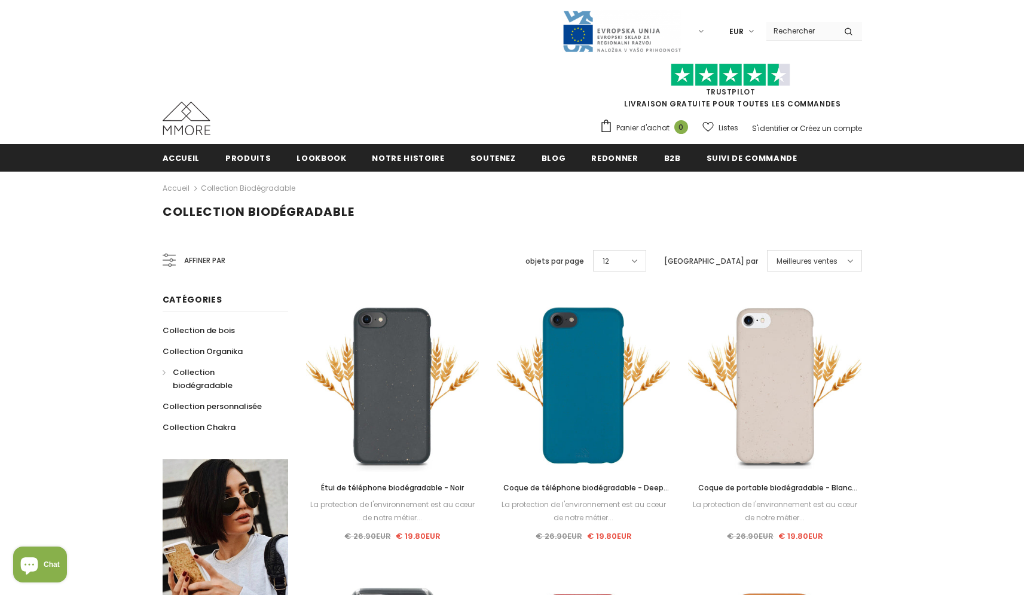 The image size is (1024, 595). What do you see at coordinates (493, 157) in the screenshot?
I see `a: soutenez` at bounding box center [493, 157].